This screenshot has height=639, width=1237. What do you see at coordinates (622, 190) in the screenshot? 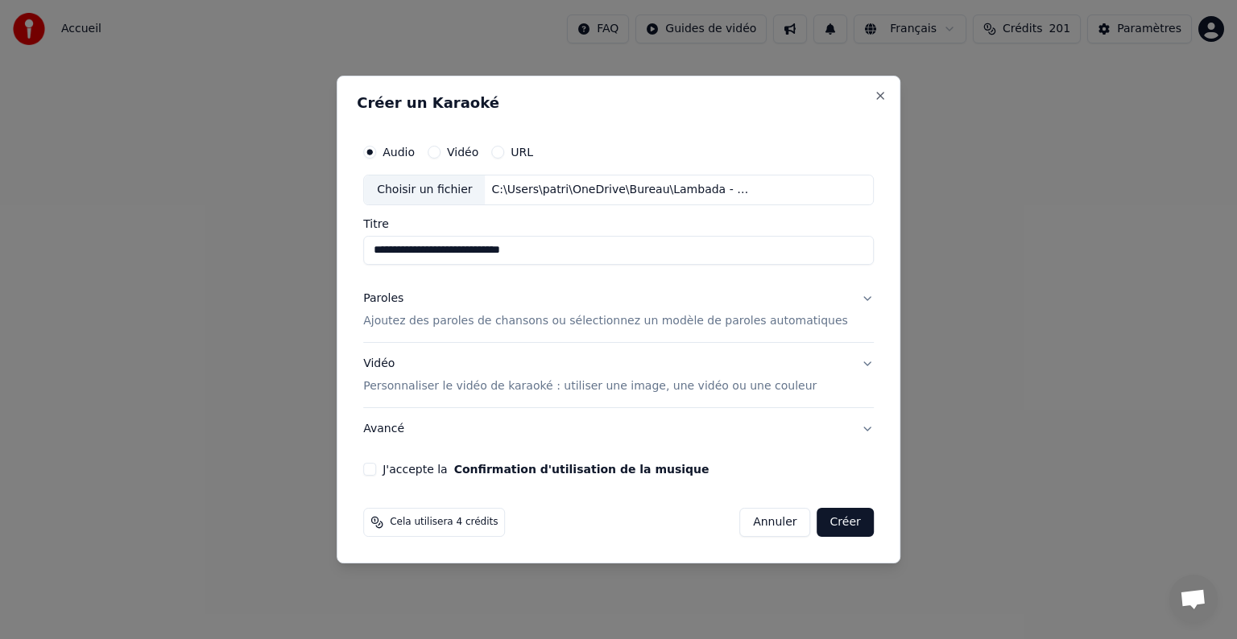
I see `div: C:\Users\patri\OneDrive\Bureau\Lambada - Original Version 1989.mp3` at bounding box center [622, 190].